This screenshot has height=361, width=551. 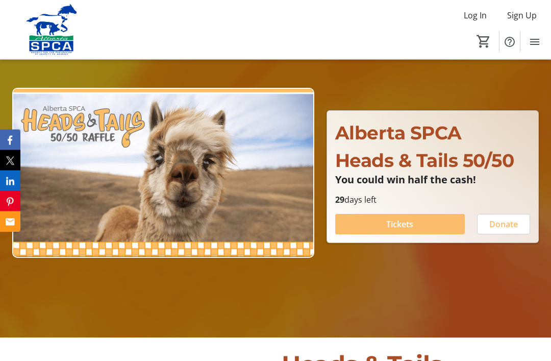 What do you see at coordinates (522, 15) in the screenshot?
I see `span: Sign Up` at bounding box center [522, 15].